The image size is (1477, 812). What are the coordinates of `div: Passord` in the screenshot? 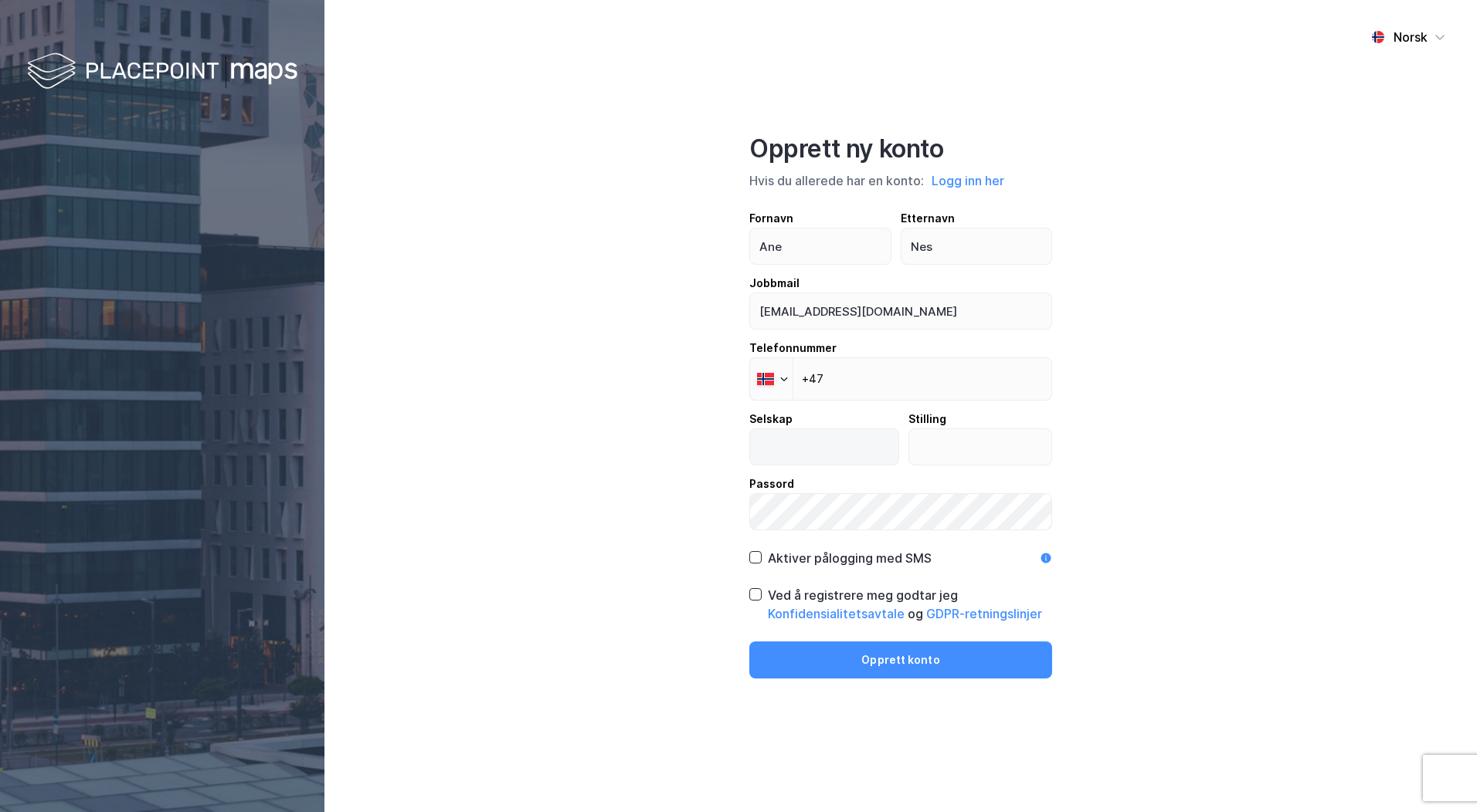 It's located at (900, 484).